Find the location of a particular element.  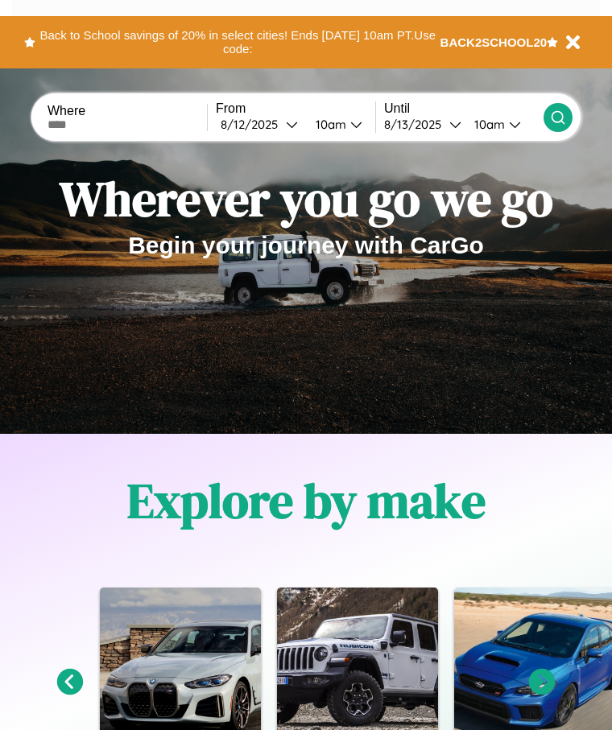

label: Where is located at coordinates (127, 111).